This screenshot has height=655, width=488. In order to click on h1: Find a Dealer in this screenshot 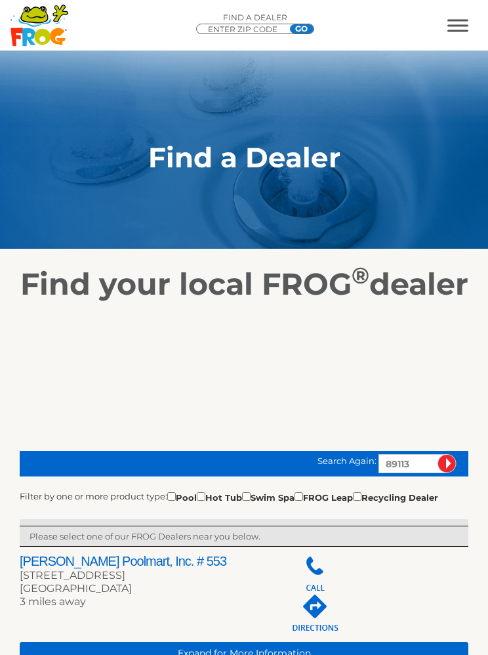, I will do `click(244, 157)`.